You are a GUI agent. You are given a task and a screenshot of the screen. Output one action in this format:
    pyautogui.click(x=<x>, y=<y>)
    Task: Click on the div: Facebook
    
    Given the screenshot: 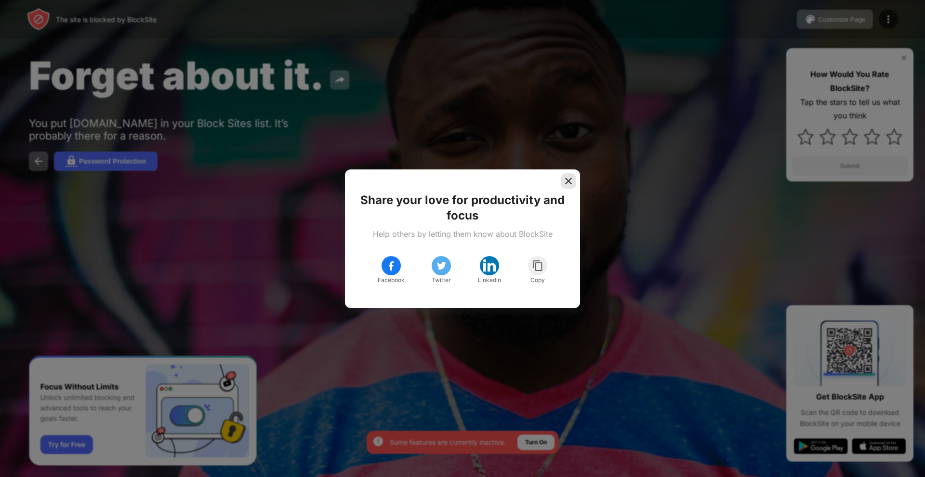 What is the action you would take?
    pyautogui.click(x=391, y=280)
    